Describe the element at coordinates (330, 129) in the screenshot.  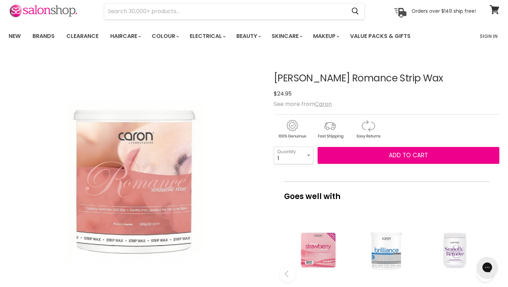
I see `img: shipping.gif` at that location.